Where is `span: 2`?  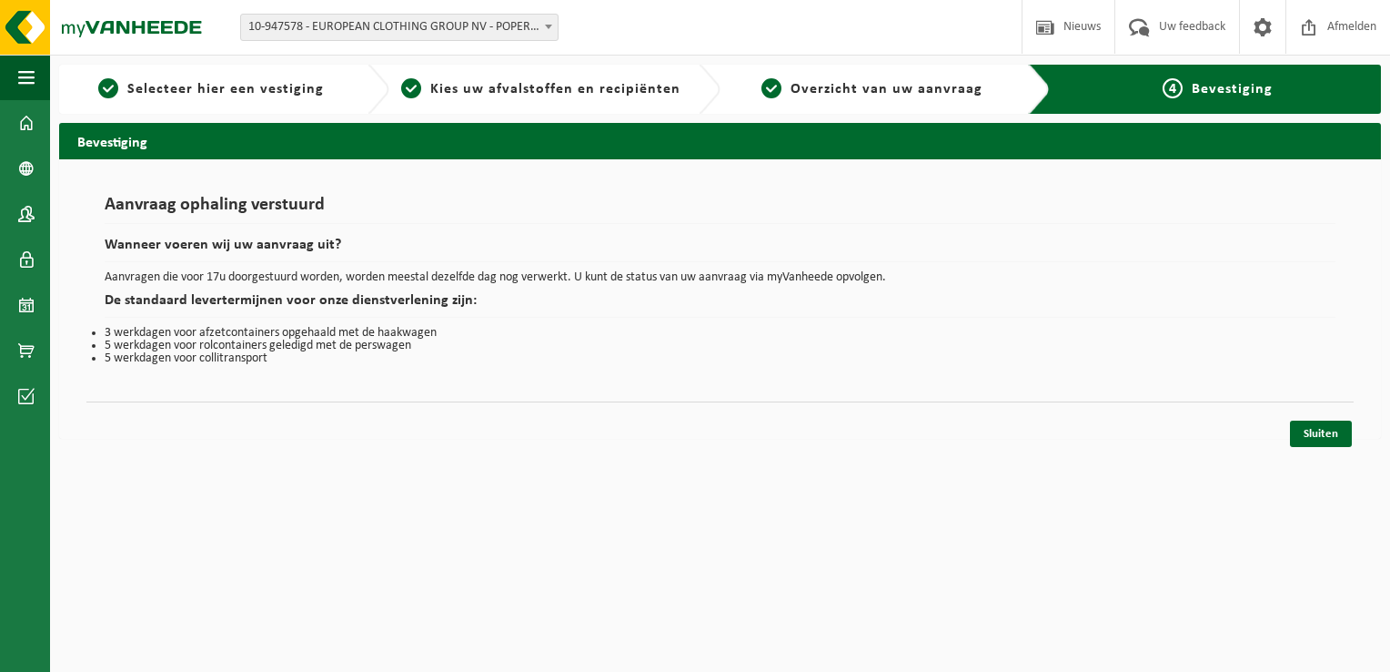
span: 2 is located at coordinates (411, 88).